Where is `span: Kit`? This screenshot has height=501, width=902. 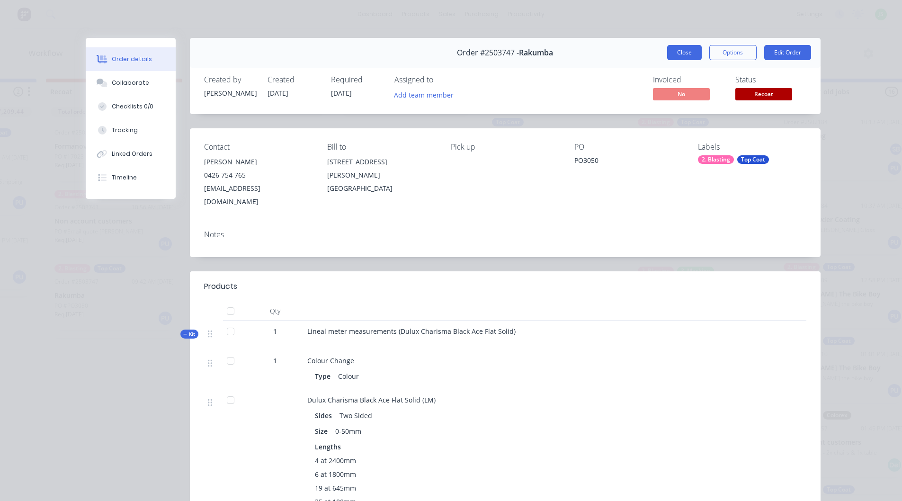
span: Kit is located at coordinates (189, 334).